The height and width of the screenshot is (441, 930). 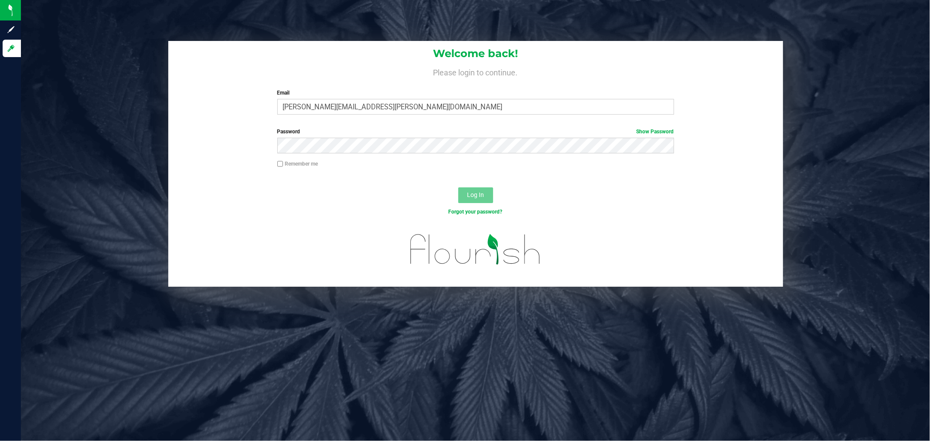 What do you see at coordinates (655, 132) in the screenshot?
I see `a: Show Password` at bounding box center [655, 132].